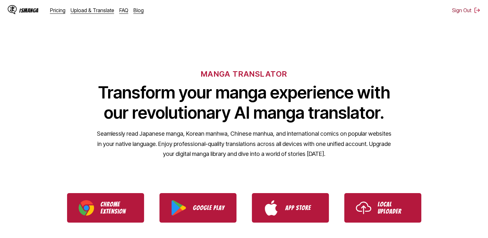 This screenshot has height=238, width=488. I want to click on img: Chrome logo, so click(86, 208).